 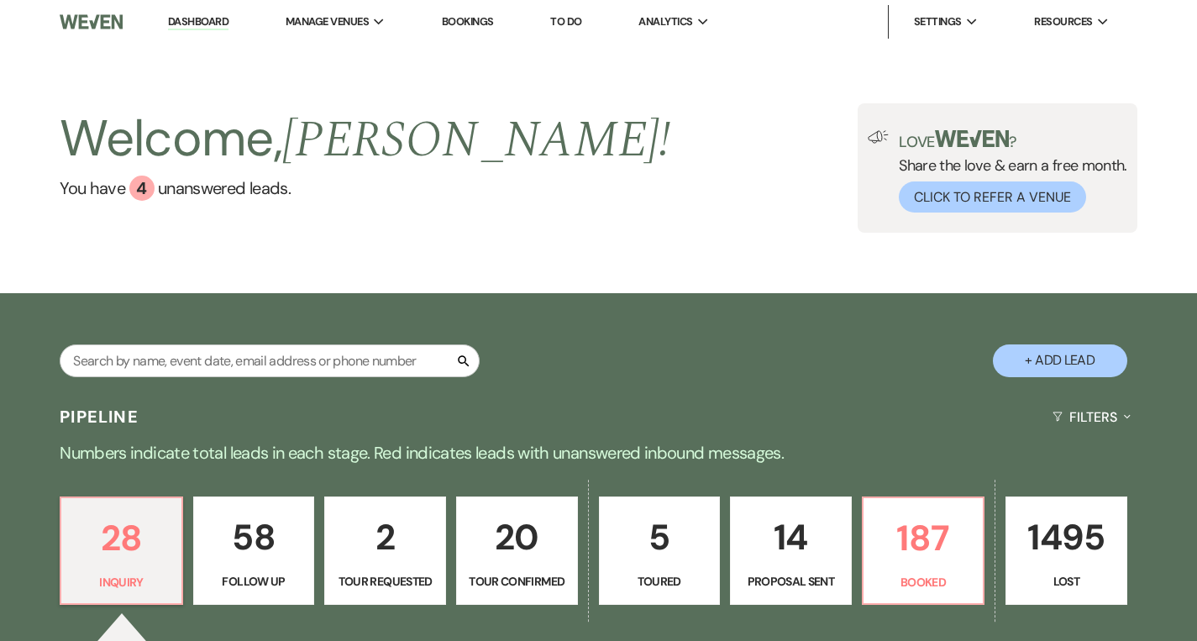 What do you see at coordinates (121, 551) in the screenshot?
I see `a: 28Inquiry` at bounding box center [121, 551].